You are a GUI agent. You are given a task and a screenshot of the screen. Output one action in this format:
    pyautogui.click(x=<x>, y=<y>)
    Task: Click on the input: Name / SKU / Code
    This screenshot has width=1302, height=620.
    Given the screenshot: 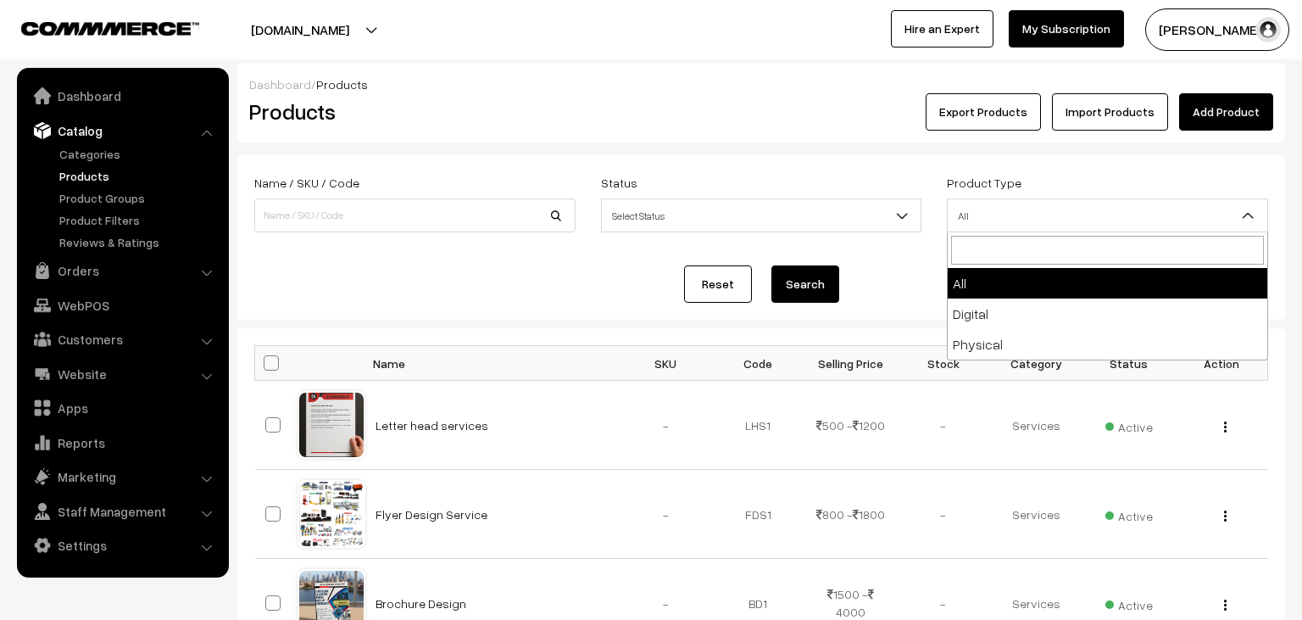 What is the action you would take?
    pyautogui.click(x=415, y=215)
    